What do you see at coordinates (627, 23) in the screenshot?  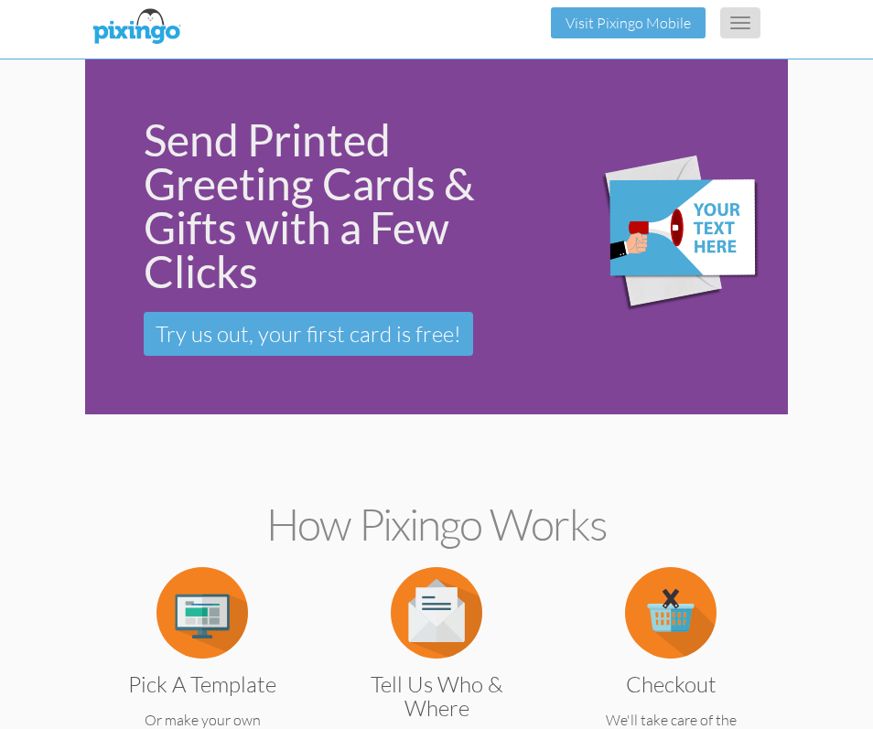 I see `button: Visit Pixingo Mobile` at bounding box center [627, 23].